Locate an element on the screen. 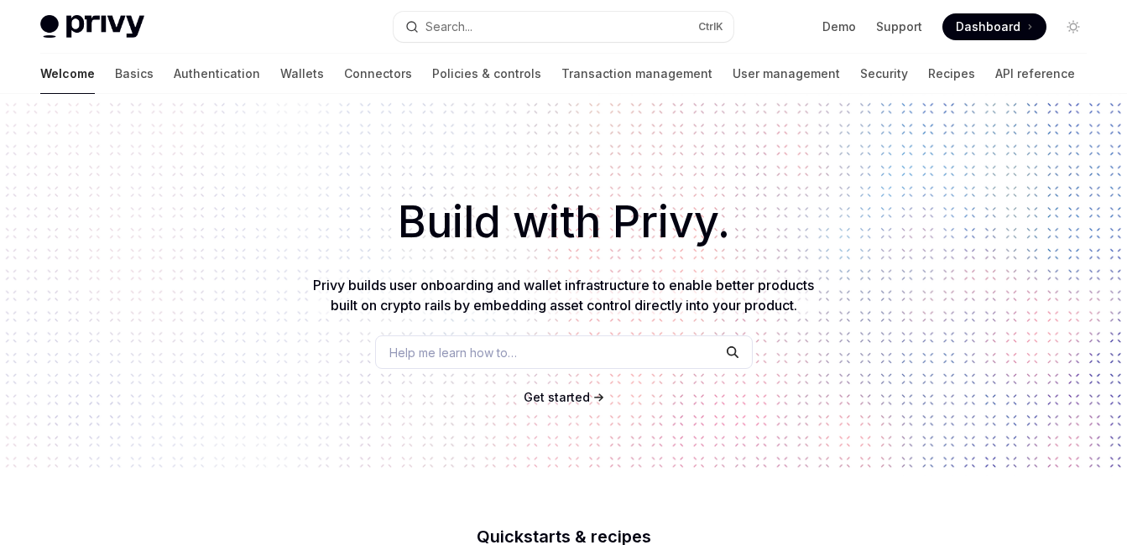 The image size is (1127, 545). h2: Quickstarts & recipes is located at coordinates (564, 537).